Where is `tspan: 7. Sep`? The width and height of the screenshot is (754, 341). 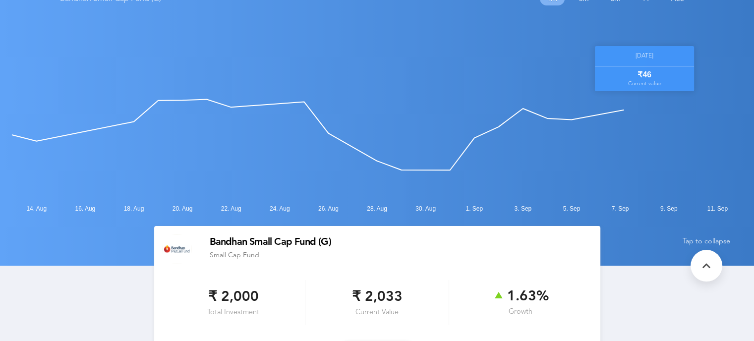 tspan: 7. Sep is located at coordinates (620, 209).